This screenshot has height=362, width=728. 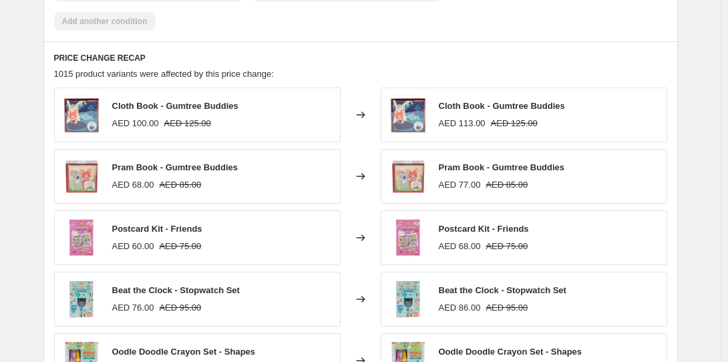 What do you see at coordinates (360, 58) in the screenshot?
I see `h6: PRICE CHANGE RECAP` at bounding box center [360, 58].